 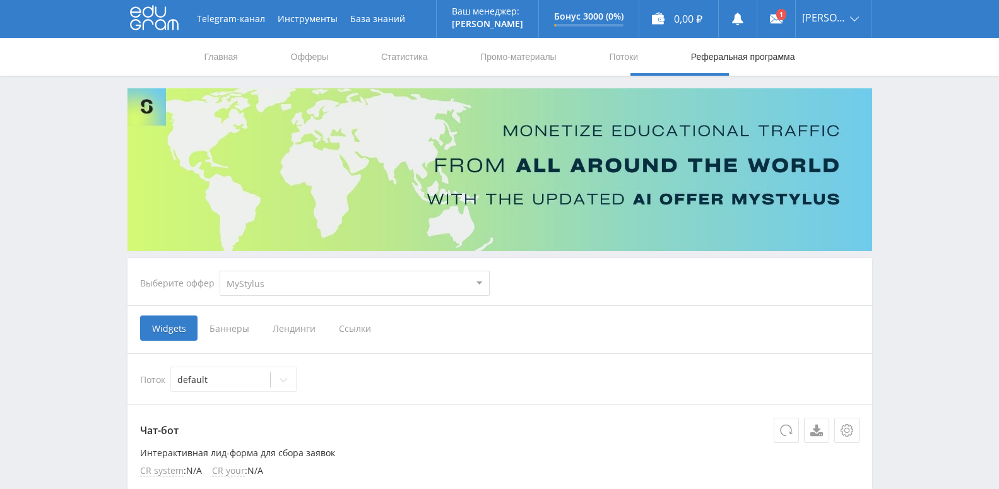 I want to click on p: Бонус 3000 (0%), so click(x=589, y=16).